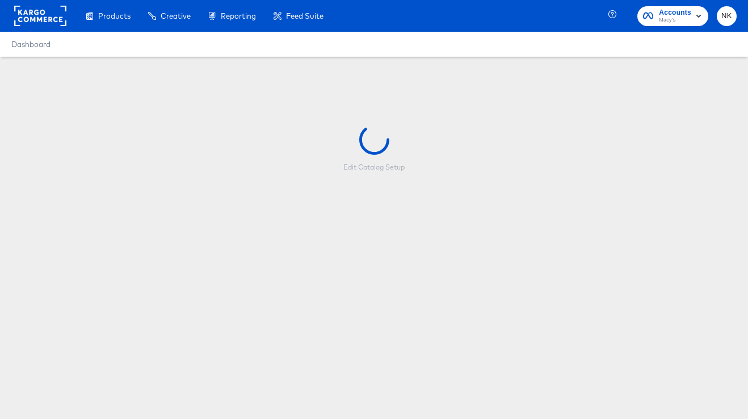 The image size is (748, 419). What do you see at coordinates (238, 16) in the screenshot?
I see `span: Reporting` at bounding box center [238, 16].